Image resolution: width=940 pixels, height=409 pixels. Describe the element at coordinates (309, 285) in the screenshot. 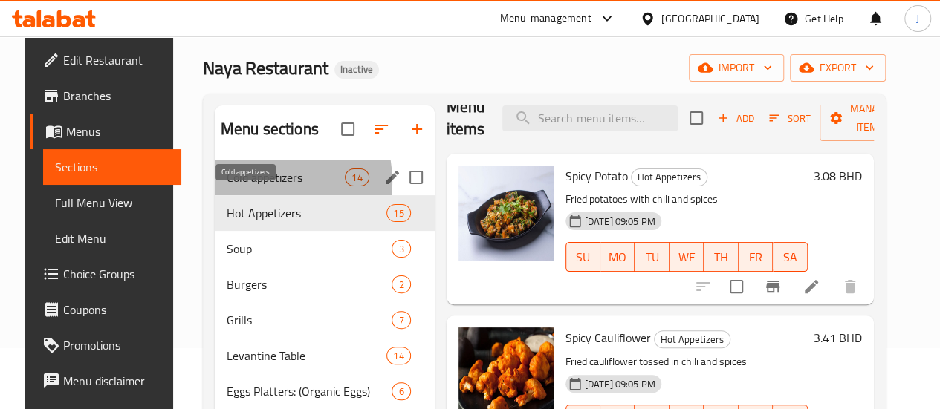

I see `span: Burgers` at that location.